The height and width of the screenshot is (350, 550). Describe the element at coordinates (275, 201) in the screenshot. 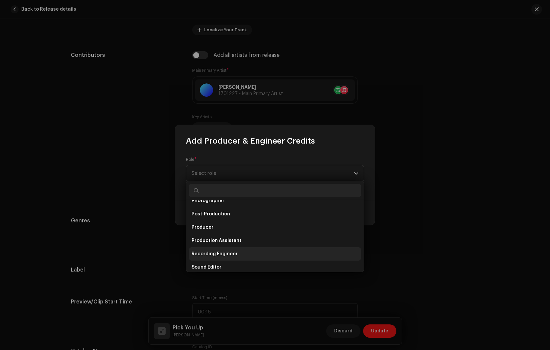

I see `li: Photographer` at that location.